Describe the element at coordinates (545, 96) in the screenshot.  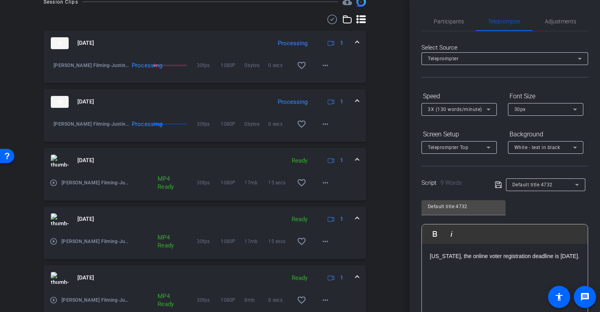
I see `div: Font Size` at that location.